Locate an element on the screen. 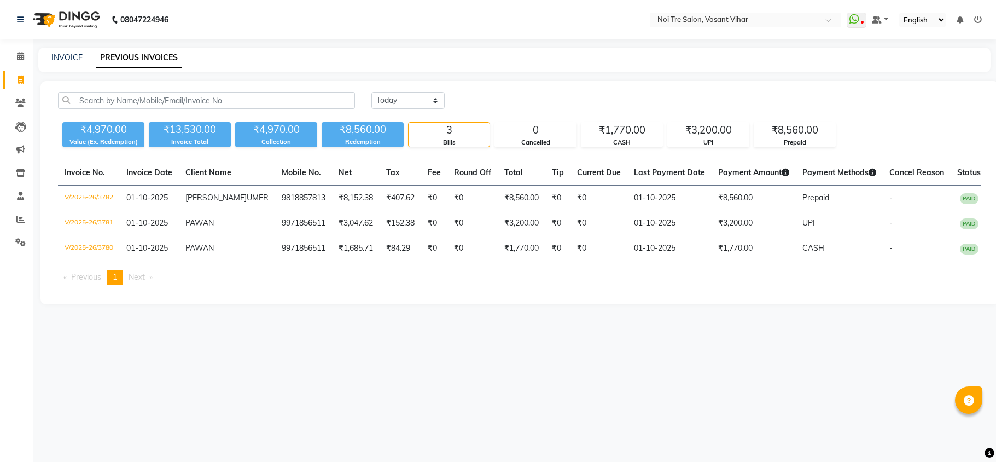 This screenshot has height=462, width=996. div: Collection is located at coordinates (276, 142).